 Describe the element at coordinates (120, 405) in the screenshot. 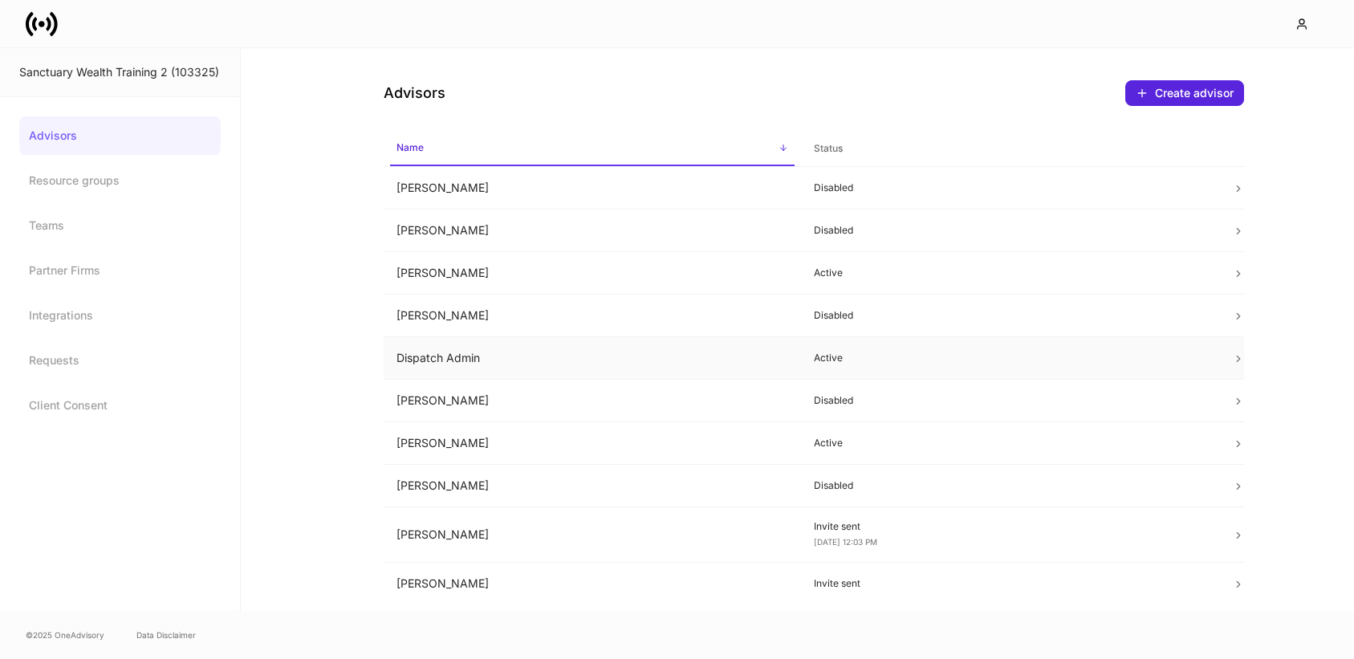

I see `a: Client Consent` at that location.